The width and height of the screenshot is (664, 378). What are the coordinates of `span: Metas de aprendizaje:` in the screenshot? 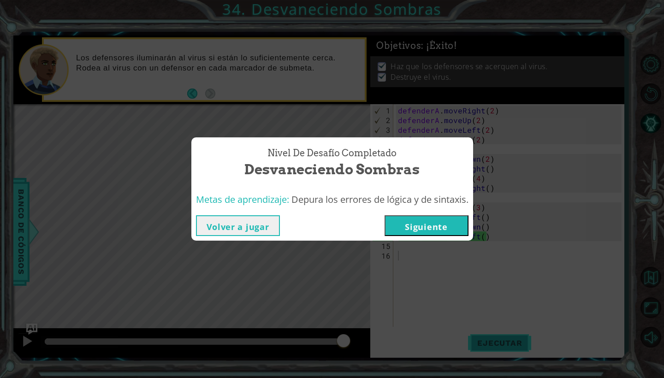 It's located at (242, 199).